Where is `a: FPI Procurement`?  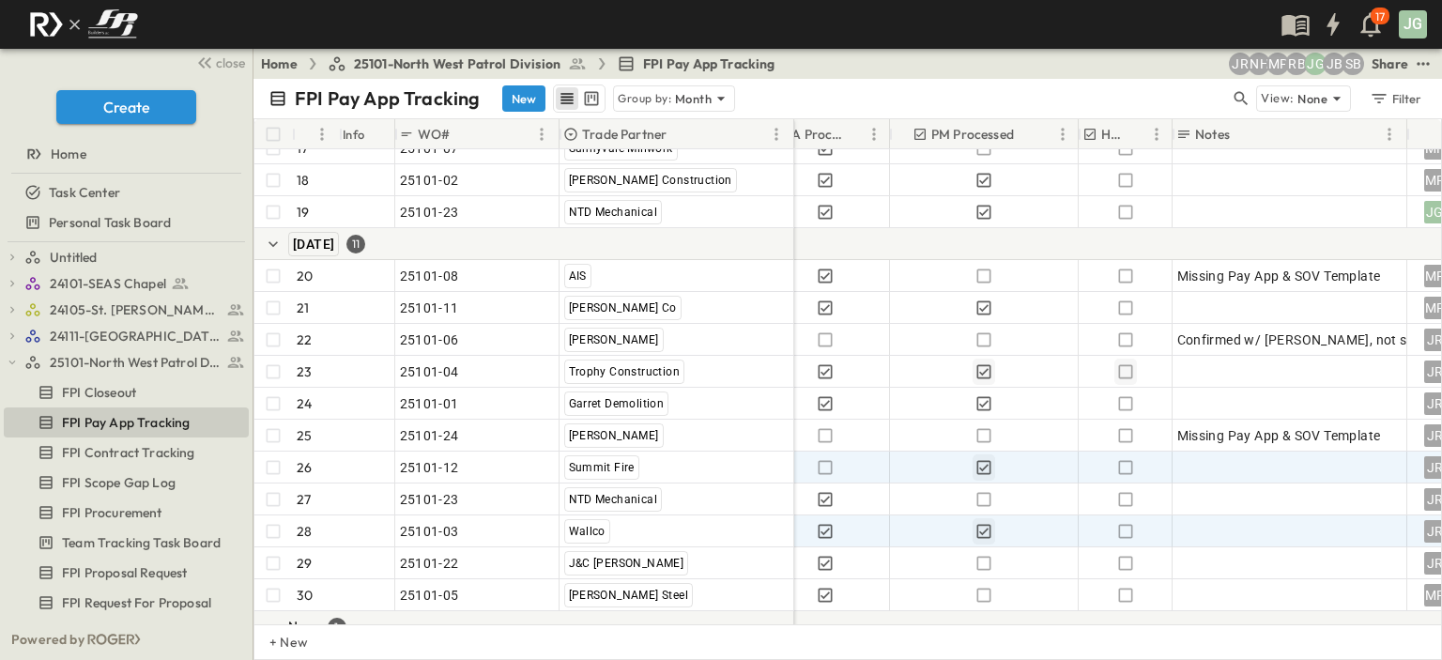 a: FPI Procurement is located at coordinates (124, 513).